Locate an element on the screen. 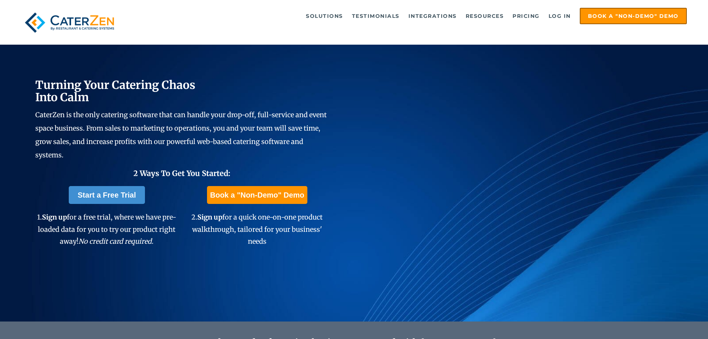 The height and width of the screenshot is (339, 708). span: Turning Your Catering Chaos Into Calm is located at coordinates (115, 91).